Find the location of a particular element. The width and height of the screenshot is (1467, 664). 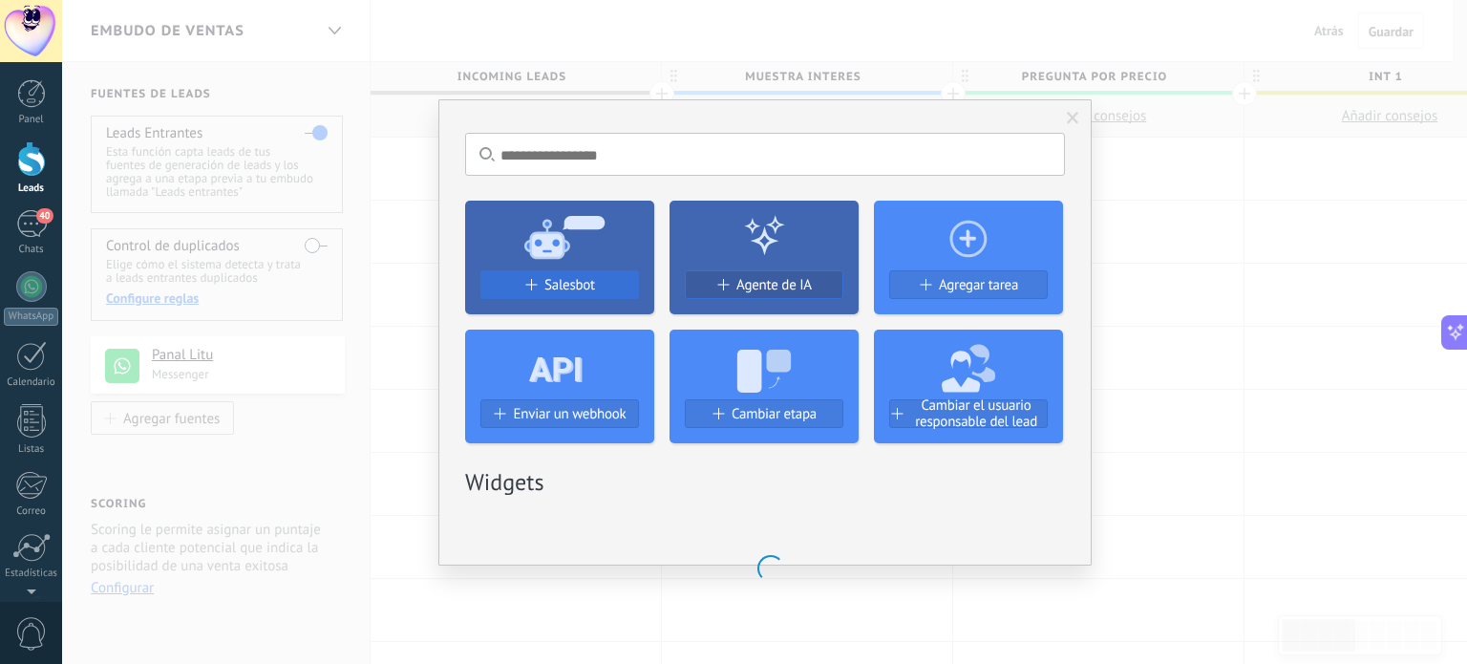

span: 40 is located at coordinates (44, 216).